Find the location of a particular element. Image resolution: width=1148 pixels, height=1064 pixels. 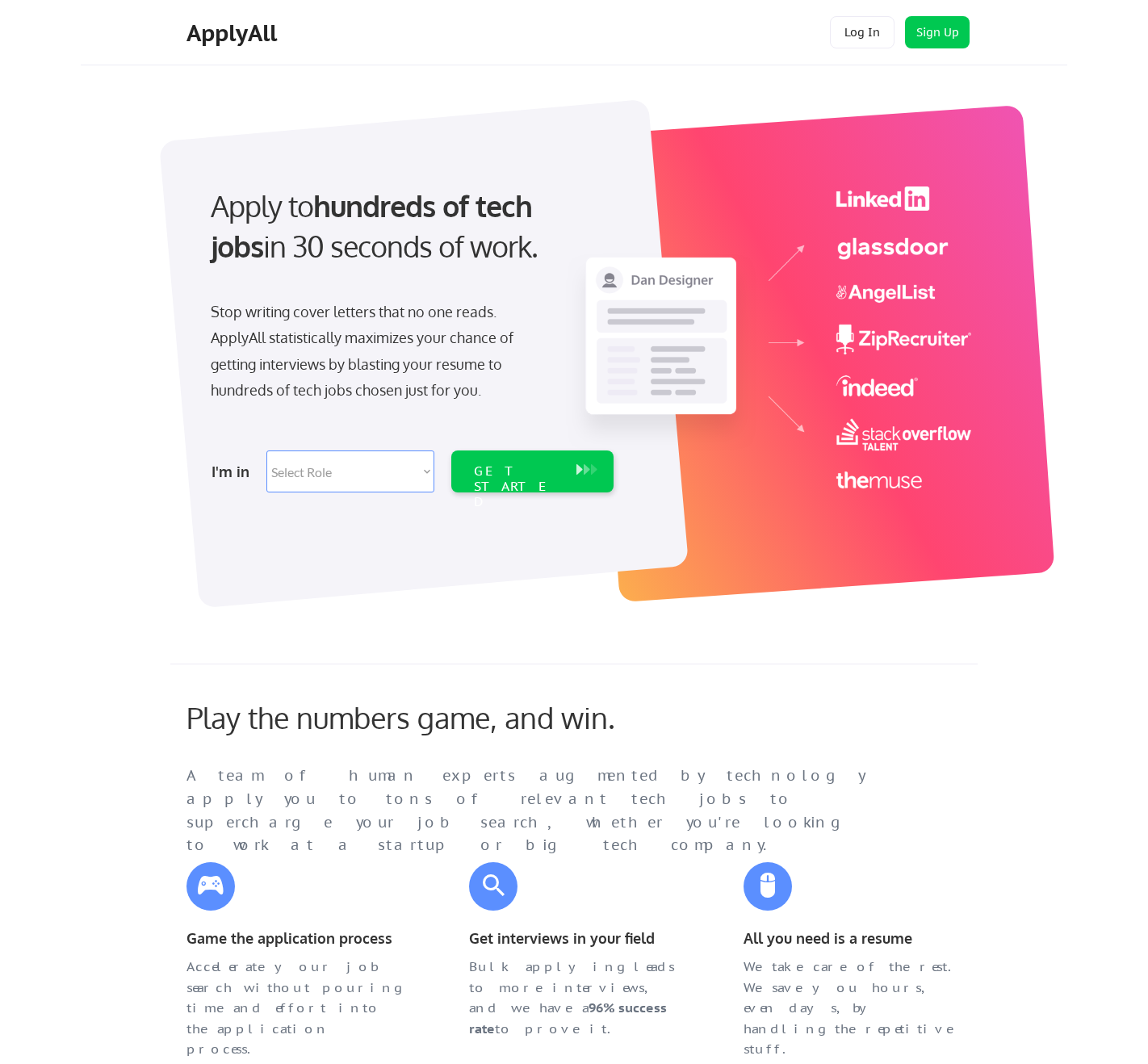

div: Play the numbers game, and win. is located at coordinates (437, 717).